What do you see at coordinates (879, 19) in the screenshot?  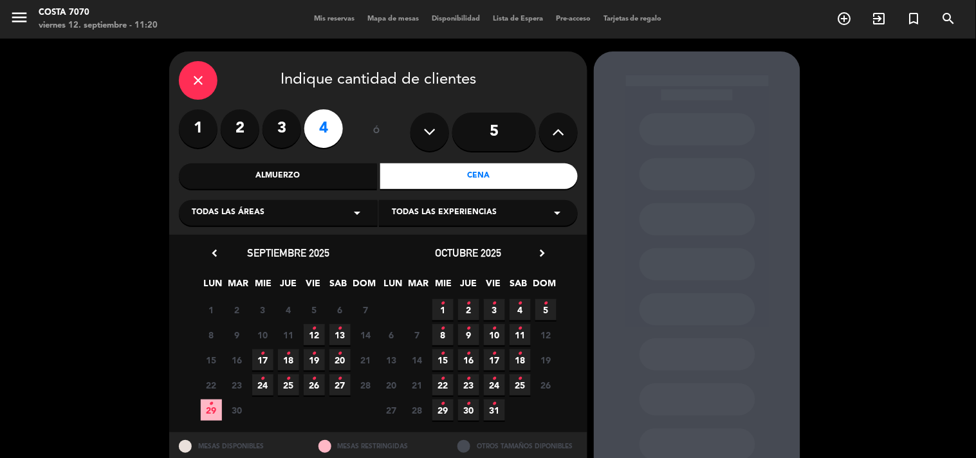 I see `i: exit_to_app` at bounding box center [879, 19].